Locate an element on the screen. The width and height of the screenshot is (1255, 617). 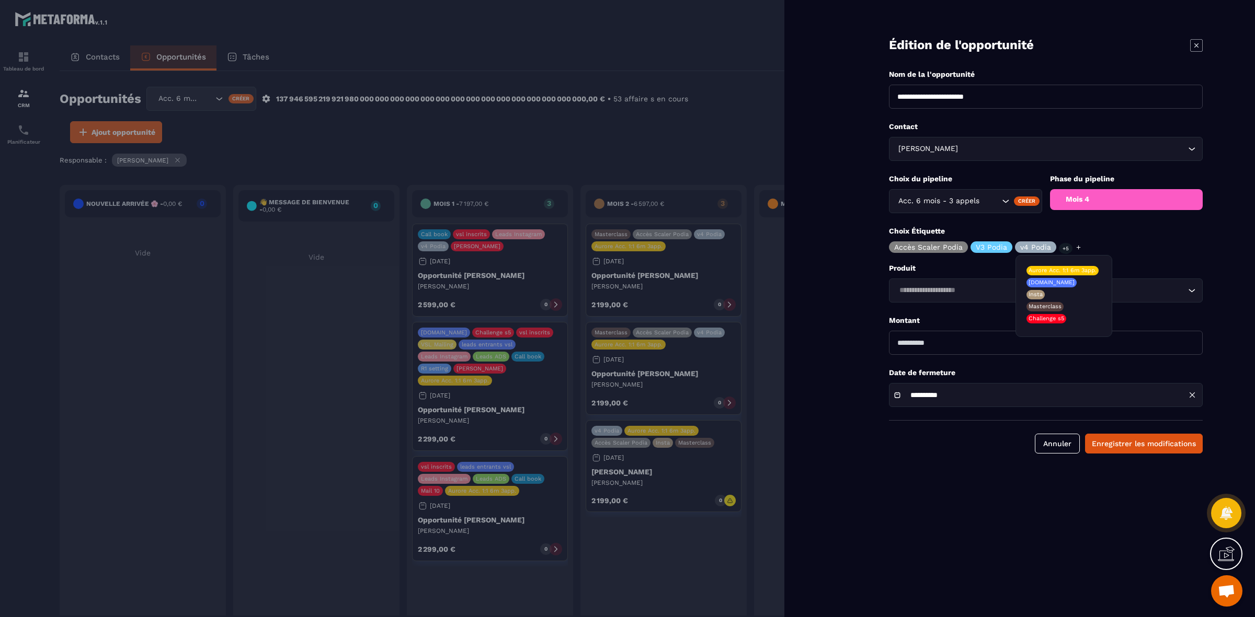
p: Accès Scaler Podia is located at coordinates (928, 247).